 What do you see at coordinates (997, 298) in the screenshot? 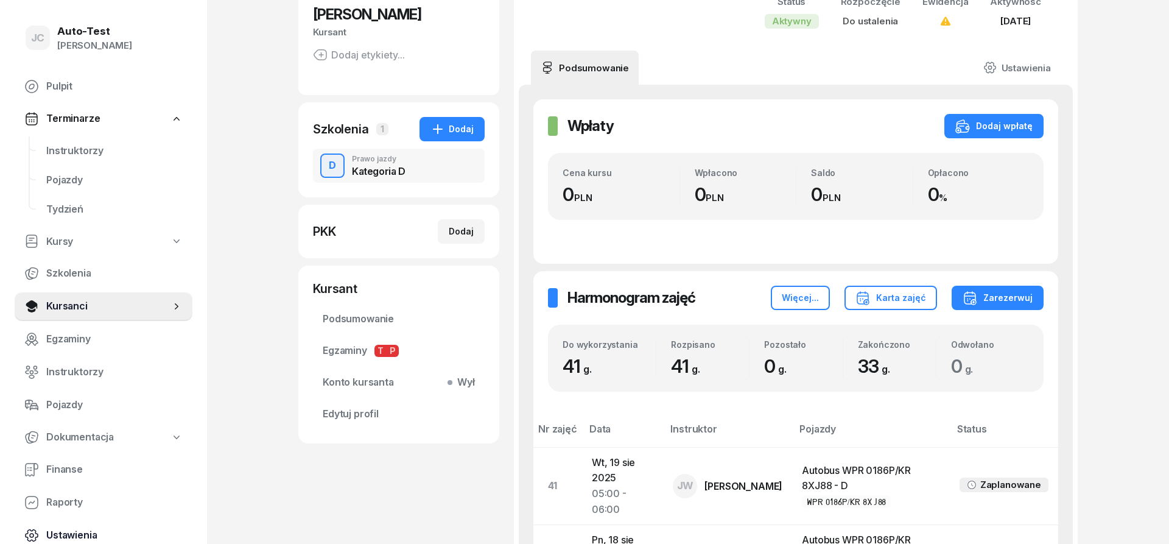
I see `button: Zarezerwuj` at bounding box center [997, 298].